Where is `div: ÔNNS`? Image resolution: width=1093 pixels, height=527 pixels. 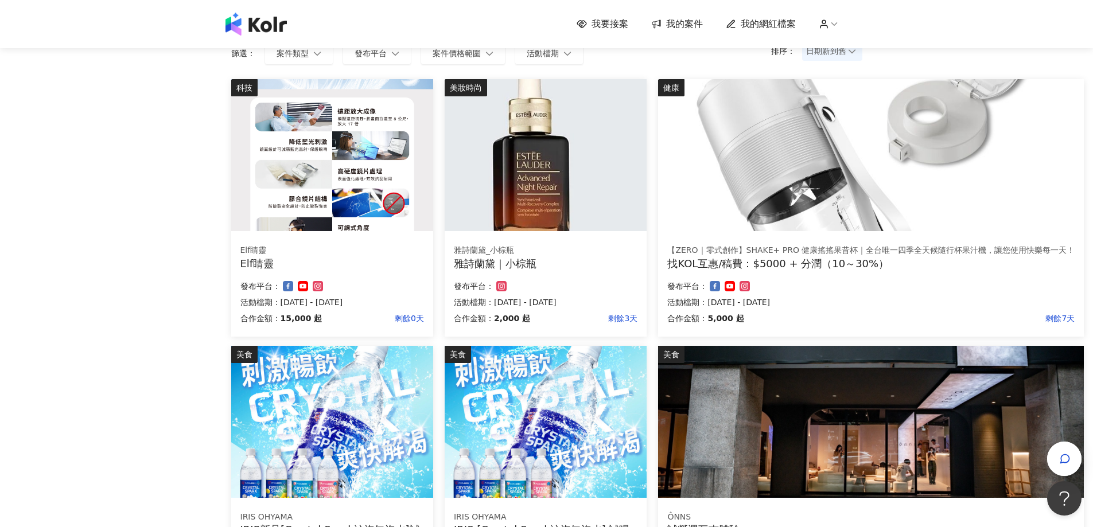
div: ÔNNS is located at coordinates (871, 517).